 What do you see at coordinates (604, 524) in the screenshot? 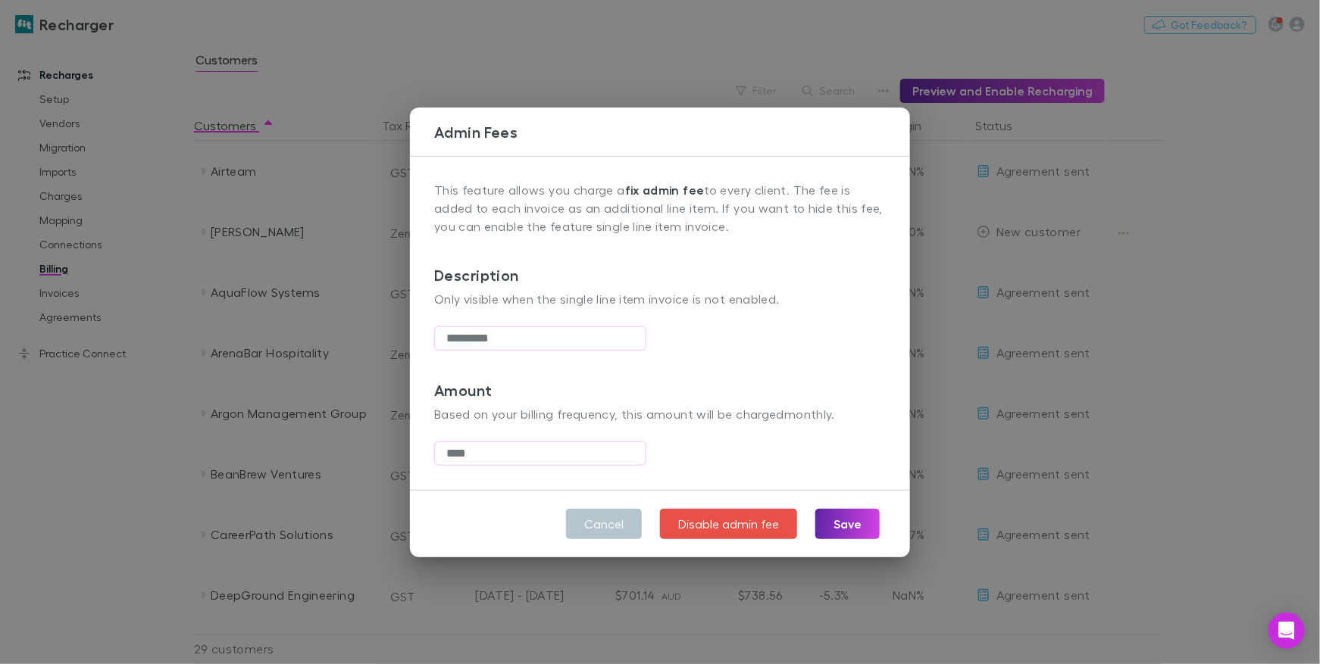
I see `button: Cancel` at bounding box center [604, 524].